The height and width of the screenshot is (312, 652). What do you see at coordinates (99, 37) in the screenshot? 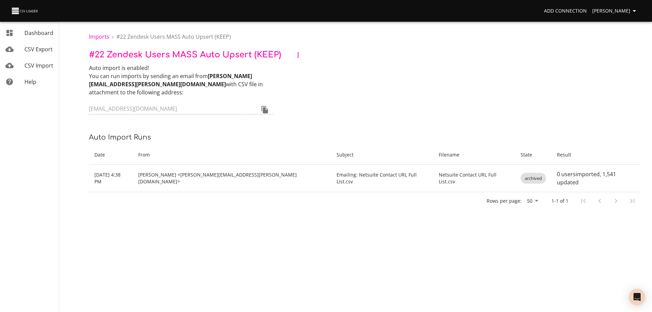
I see `span: Imports` at bounding box center [99, 37].